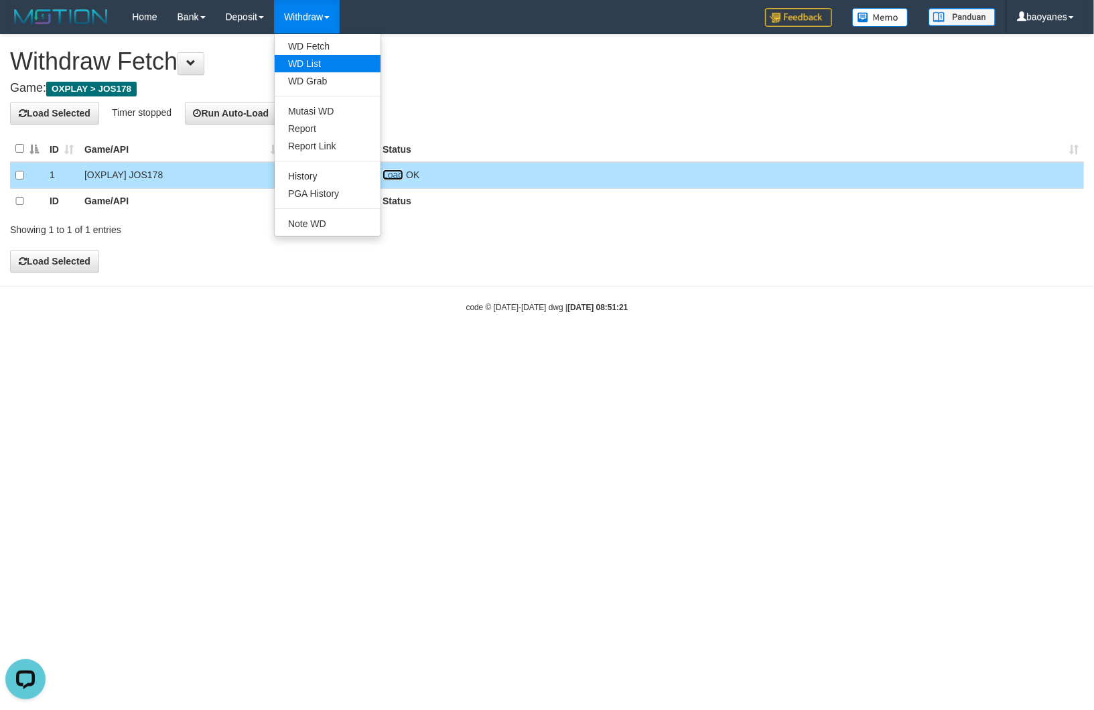  What do you see at coordinates (547, 62) in the screenshot?
I see `h1: Withdraw Fetch` at bounding box center [547, 62].